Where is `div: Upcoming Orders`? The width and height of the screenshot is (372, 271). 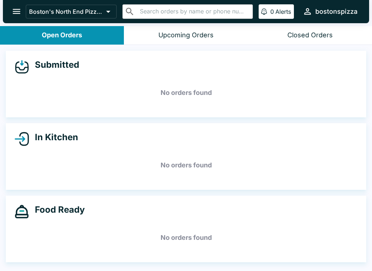
div: Upcoming Orders is located at coordinates (186, 35).